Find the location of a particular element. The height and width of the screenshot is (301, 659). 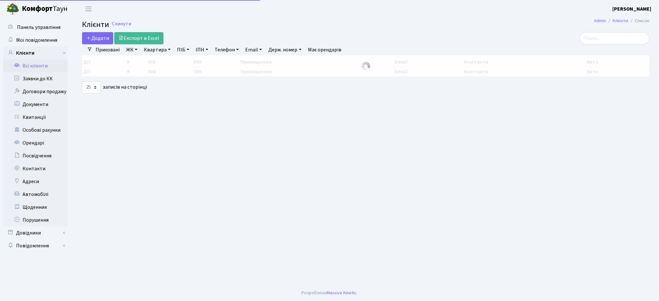

a: Орендарі is located at coordinates (35, 143).